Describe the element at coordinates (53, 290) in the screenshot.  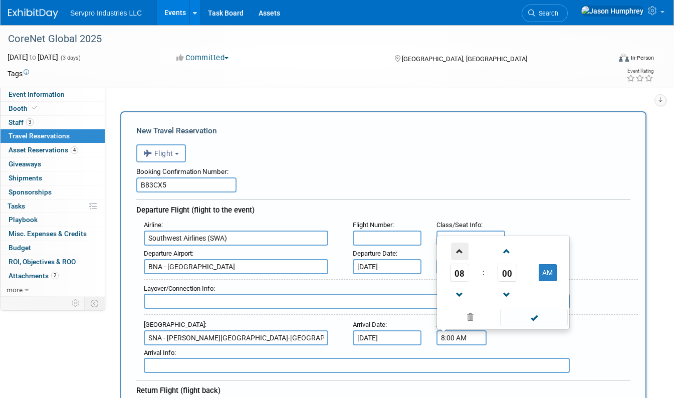
I see `a: more` at that location.